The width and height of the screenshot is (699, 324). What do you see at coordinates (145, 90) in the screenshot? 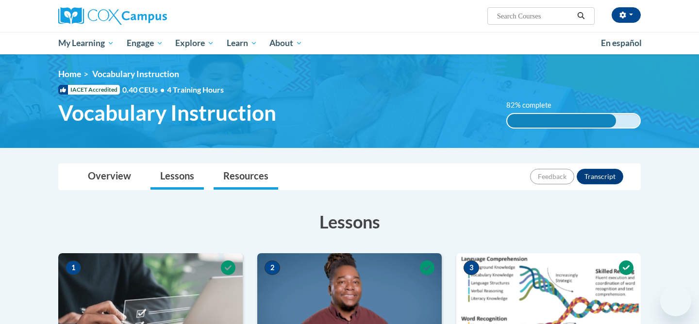
I see `span: 0.40 CEUs` at bounding box center [145, 90].